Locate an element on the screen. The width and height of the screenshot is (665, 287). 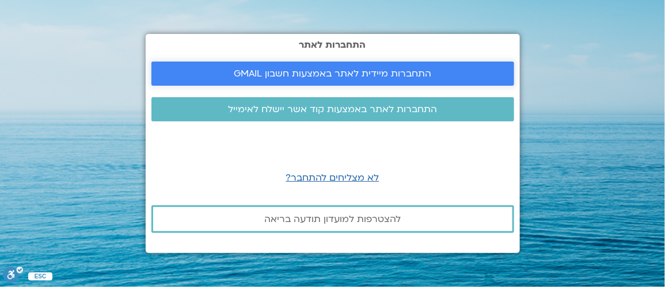
span: לא מצליחים להתחבר? is located at coordinates (333, 178).